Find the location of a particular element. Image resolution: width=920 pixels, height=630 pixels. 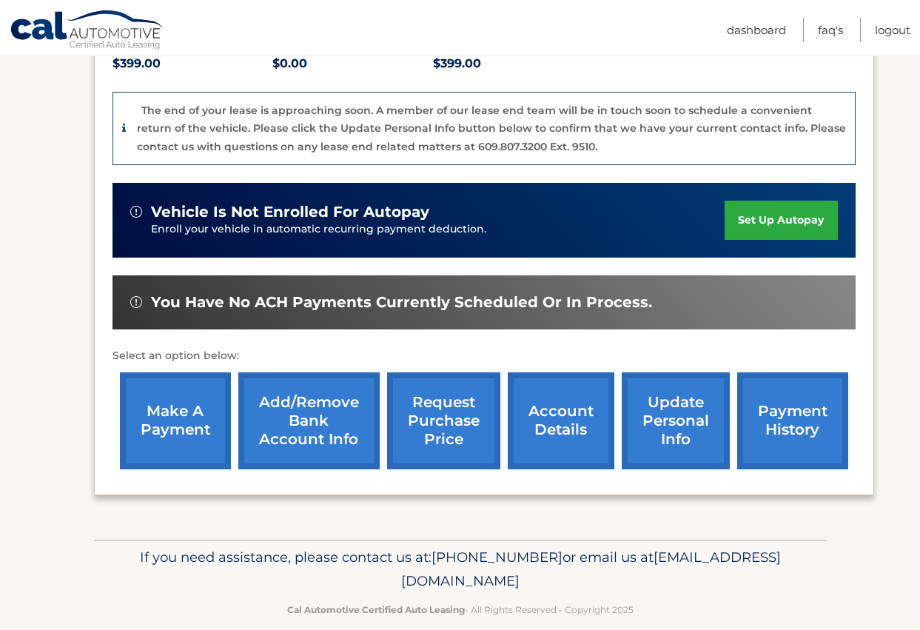

a: Logout is located at coordinates (893, 30).